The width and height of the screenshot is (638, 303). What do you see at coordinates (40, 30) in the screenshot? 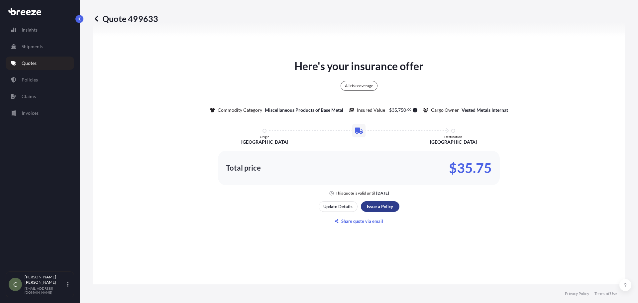
I see `a: Insights` at bounding box center [40, 30].